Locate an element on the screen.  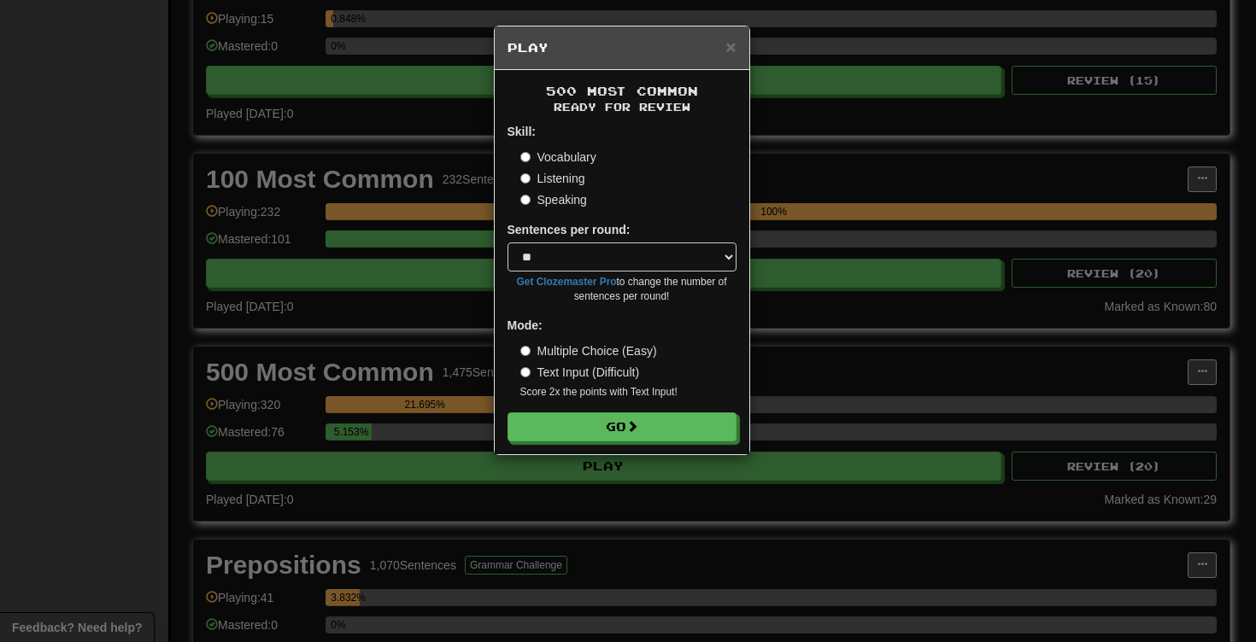
label: Multiple Choice (Easy) is located at coordinates (588, 351).